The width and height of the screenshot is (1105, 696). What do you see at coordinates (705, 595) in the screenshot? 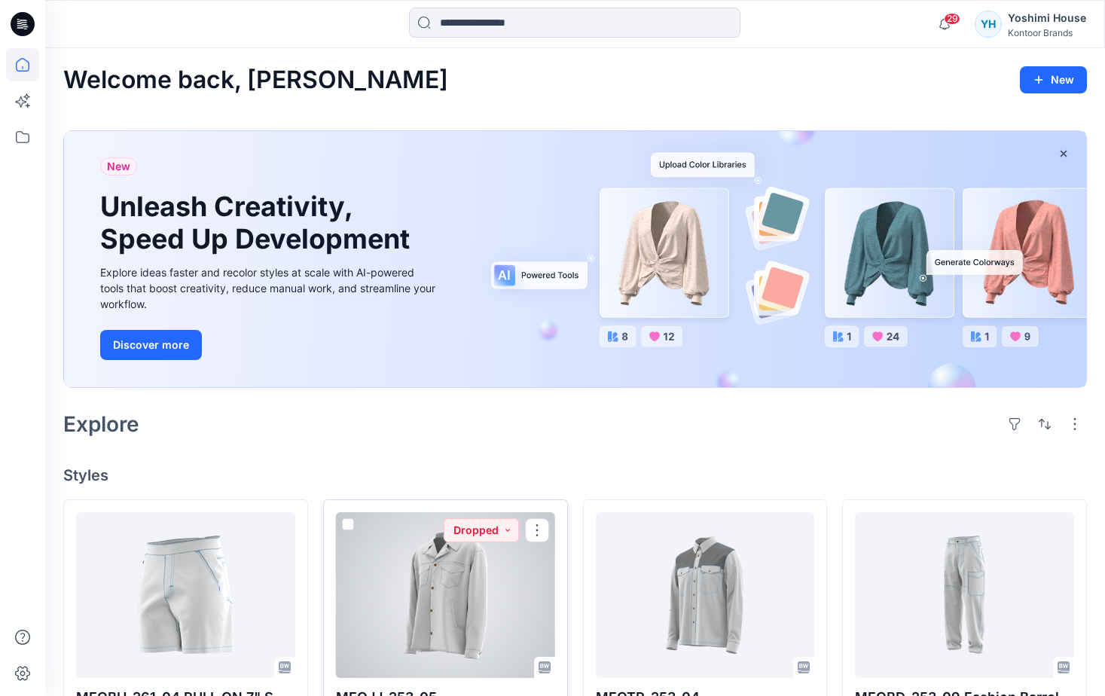
I see `a: MEOTR-253-04` at bounding box center [705, 595].